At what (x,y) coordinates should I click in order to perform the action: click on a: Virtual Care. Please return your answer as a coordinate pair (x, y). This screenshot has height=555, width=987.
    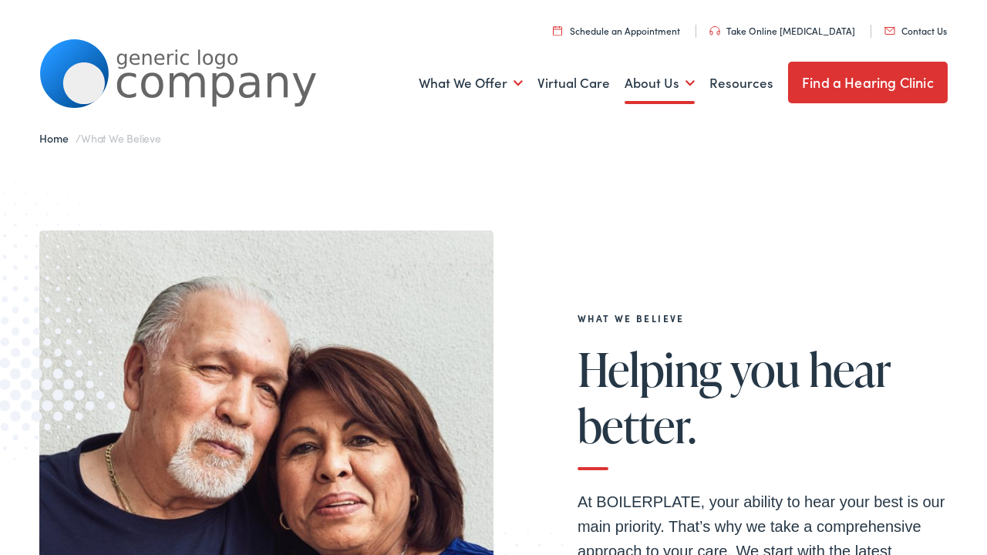
    Looking at the image, I should click on (574, 83).